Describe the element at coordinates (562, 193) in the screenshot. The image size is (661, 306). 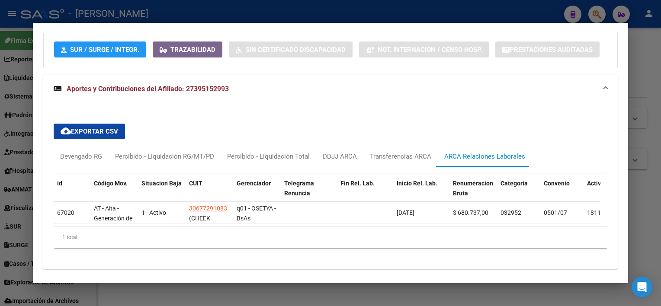
I see `datatable-header-cell: Convenio` at that location.